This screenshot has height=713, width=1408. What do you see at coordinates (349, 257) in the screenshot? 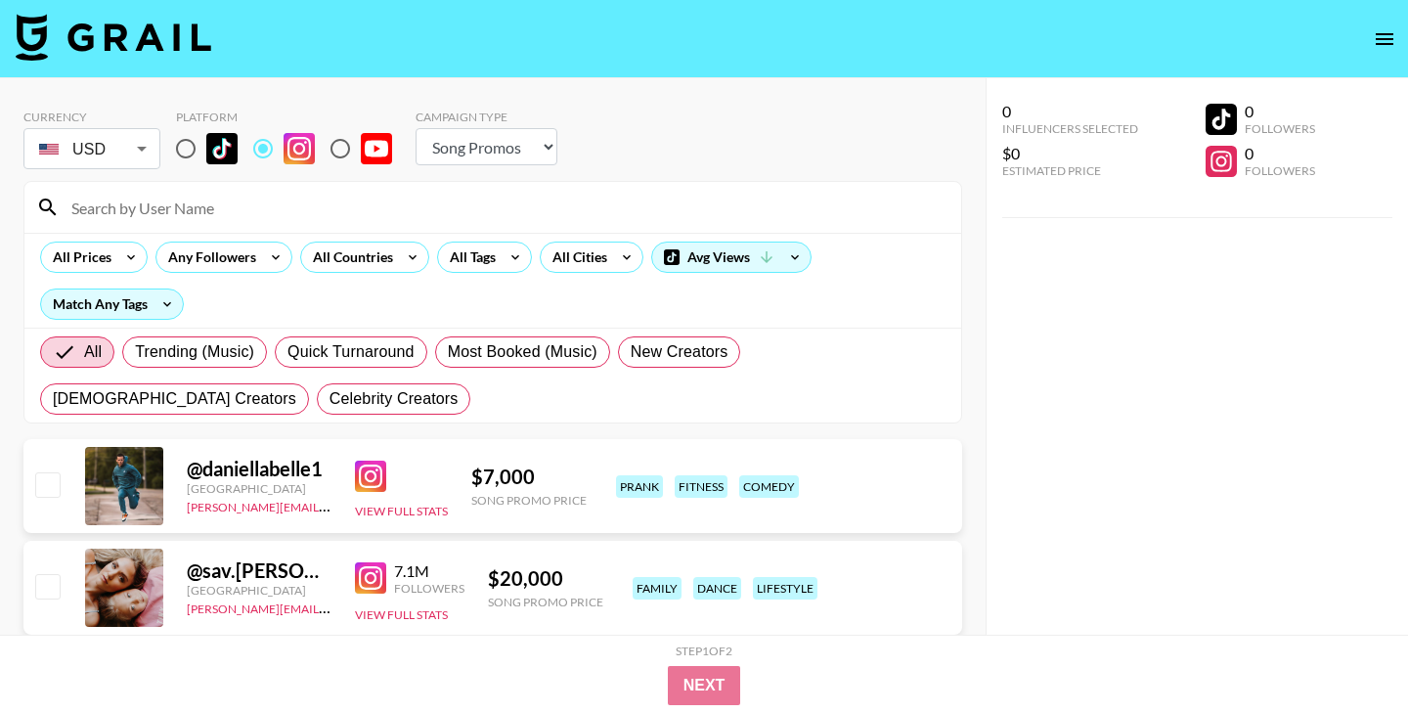
I see `div: All Countries` at bounding box center [349, 257].